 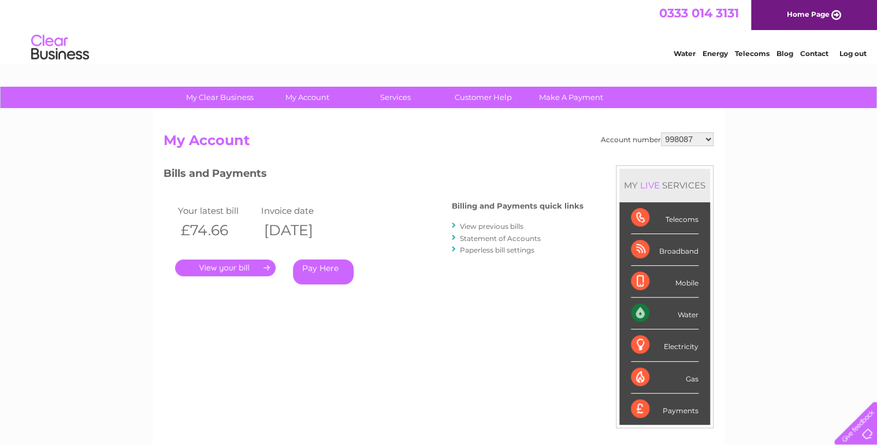 What do you see at coordinates (483, 97) in the screenshot?
I see `a: Customer Help` at bounding box center [483, 97].